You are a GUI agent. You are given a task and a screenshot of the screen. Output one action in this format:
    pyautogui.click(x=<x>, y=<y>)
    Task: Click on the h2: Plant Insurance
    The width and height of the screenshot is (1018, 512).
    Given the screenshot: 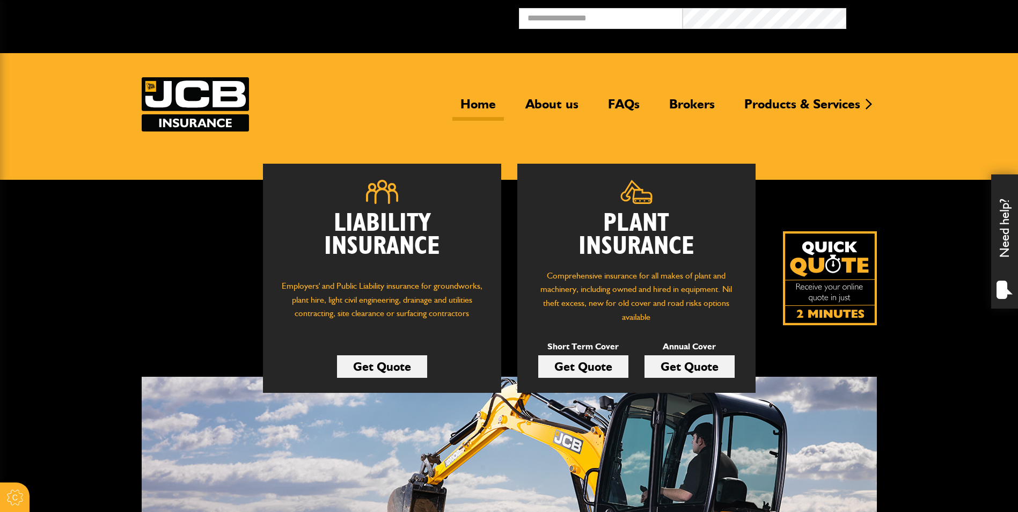 What is the action you would take?
    pyautogui.click(x=636, y=235)
    